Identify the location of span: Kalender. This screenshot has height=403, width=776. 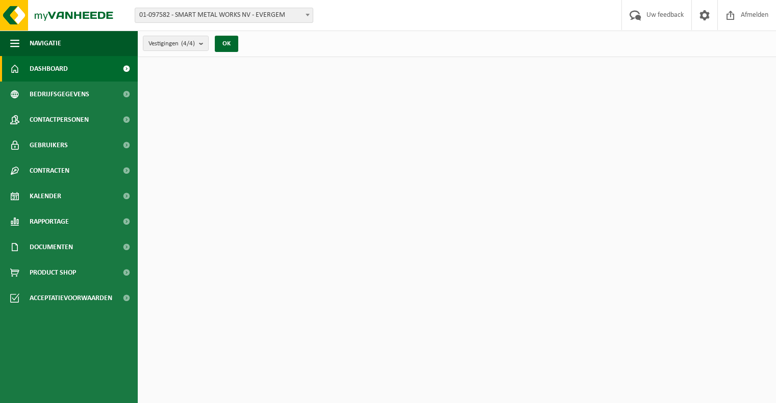
(45, 196).